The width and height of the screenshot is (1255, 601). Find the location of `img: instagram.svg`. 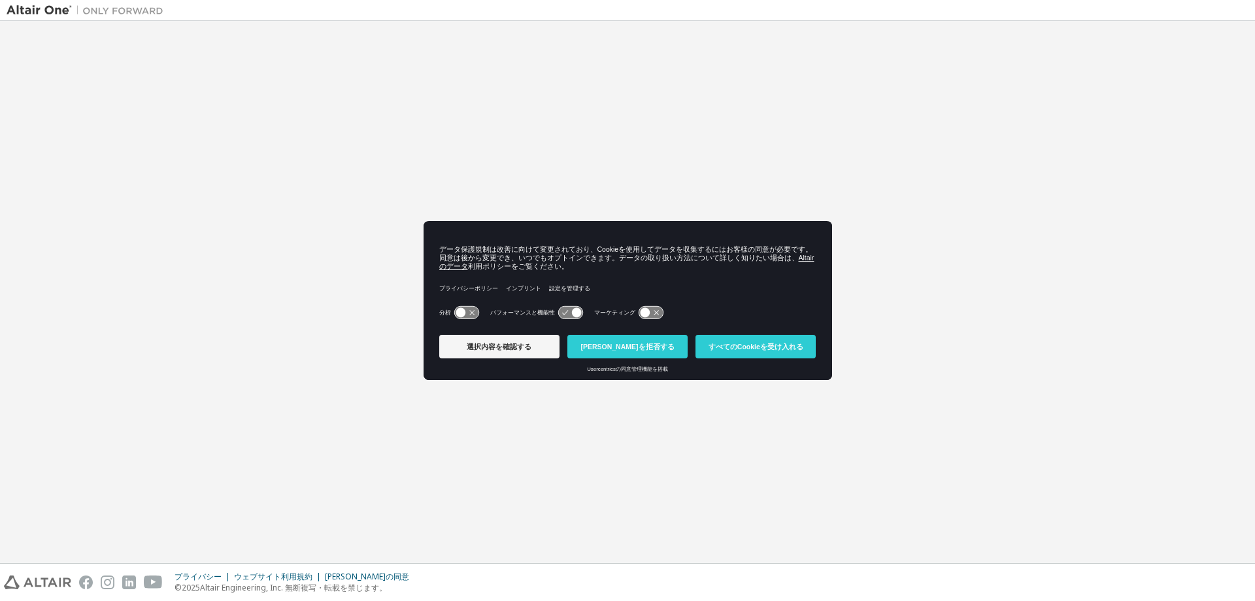

img: instagram.svg is located at coordinates (107, 582).